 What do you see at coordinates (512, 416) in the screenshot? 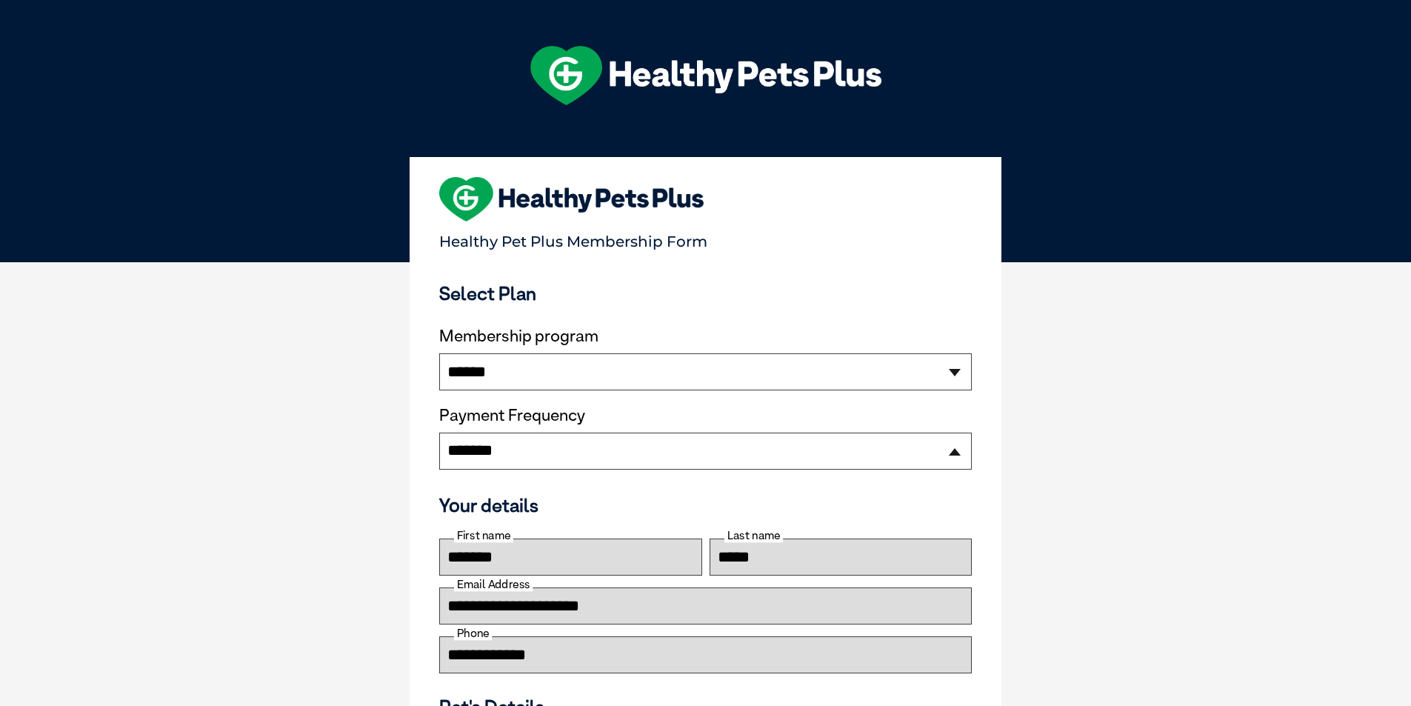
I see `label: Payment Frequency` at bounding box center [512, 416].